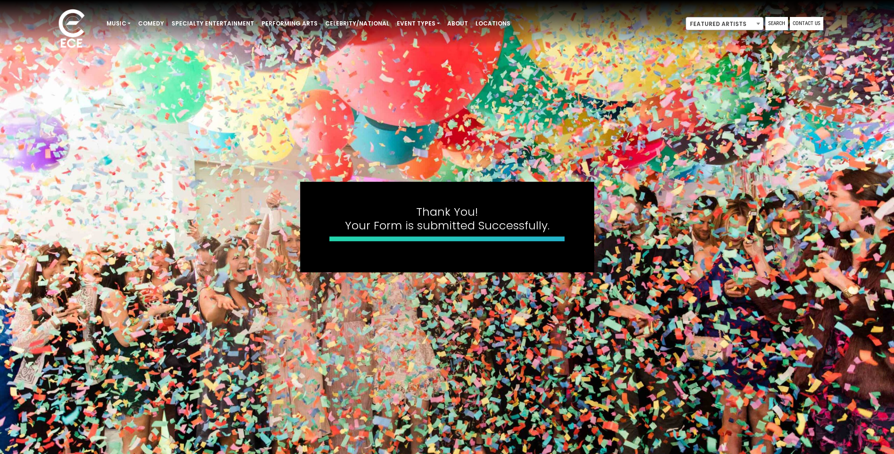 This screenshot has height=454, width=894. What do you see at coordinates (725, 24) in the screenshot?
I see `span: Featured Artists` at bounding box center [725, 24].